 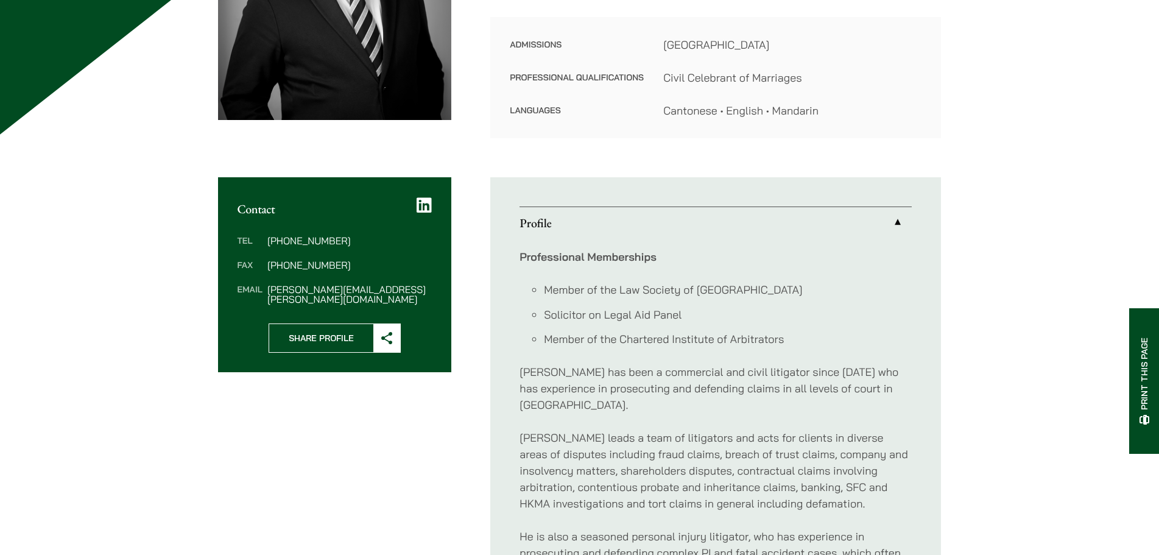 What do you see at coordinates (577, 53) in the screenshot?
I see `dt: Admissions` at bounding box center [577, 53].